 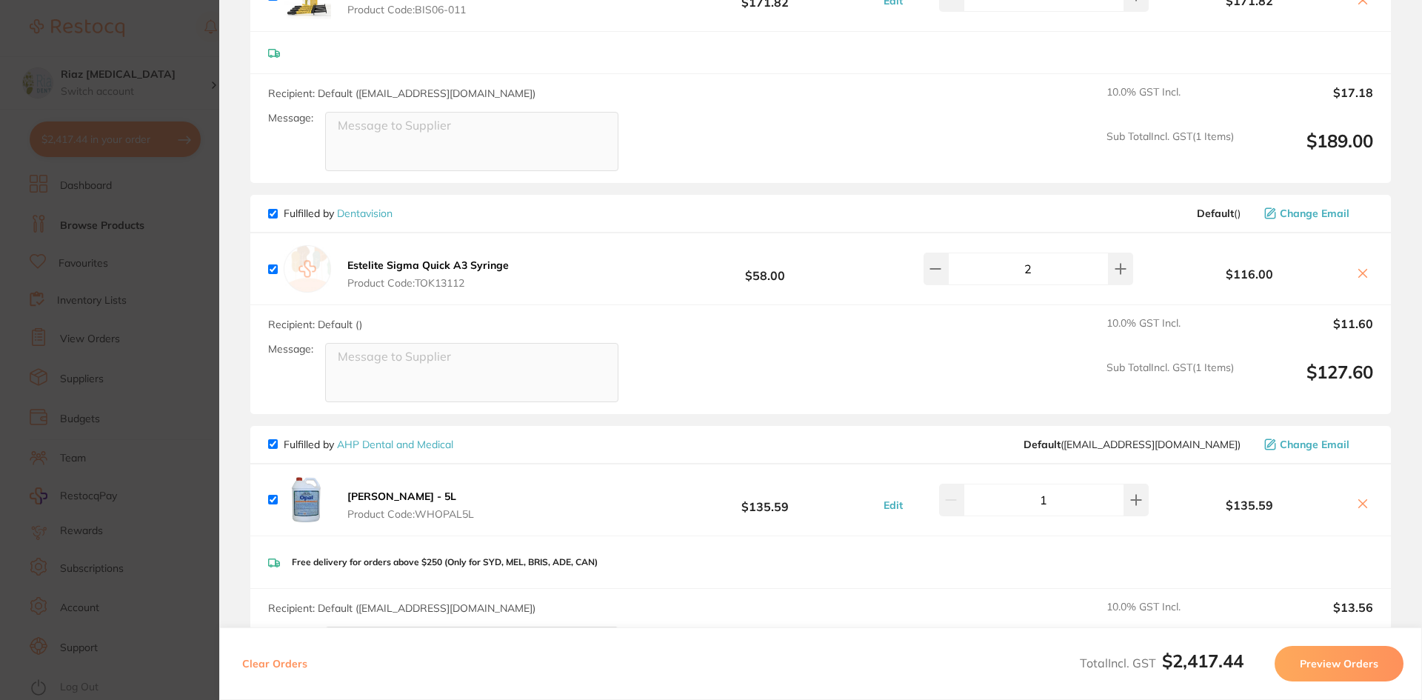 I want to click on a: Dentavision, so click(x=364, y=213).